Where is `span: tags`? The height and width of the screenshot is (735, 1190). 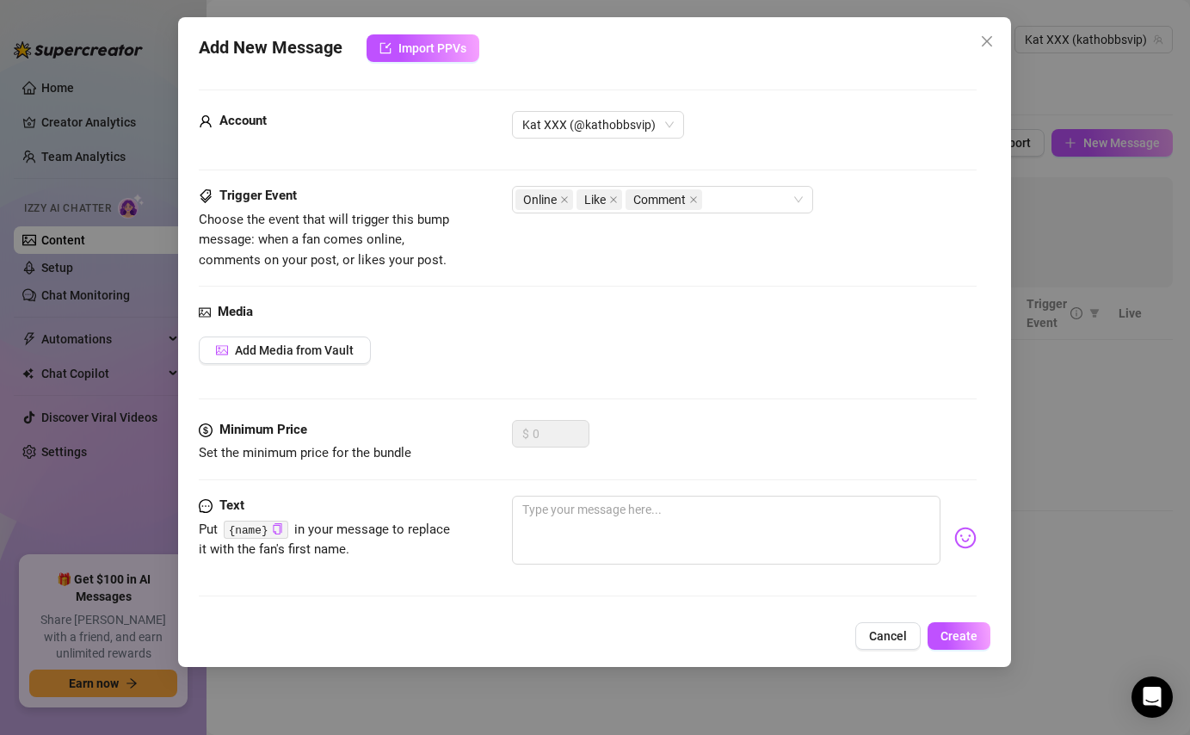 span: tags is located at coordinates (206, 196).